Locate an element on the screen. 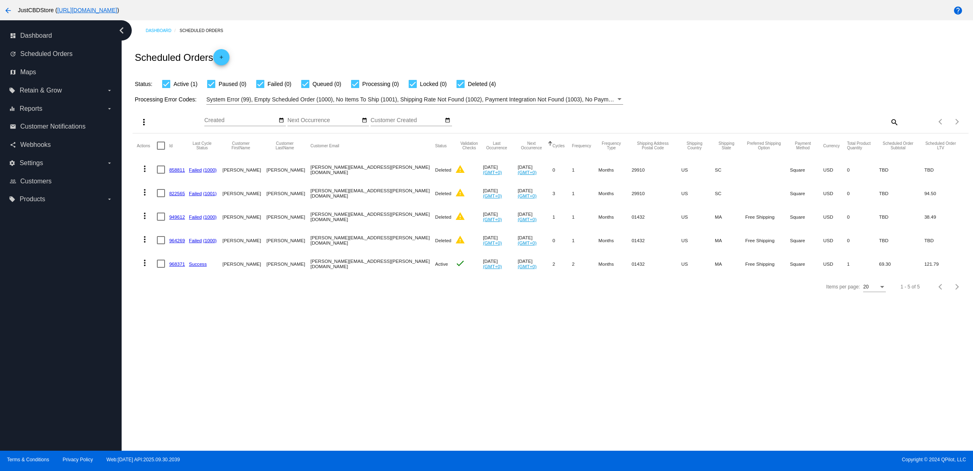 Image resolution: width=973 pixels, height=471 pixels. button: Change sorting for CustomerLastName is located at coordinates (285, 145).